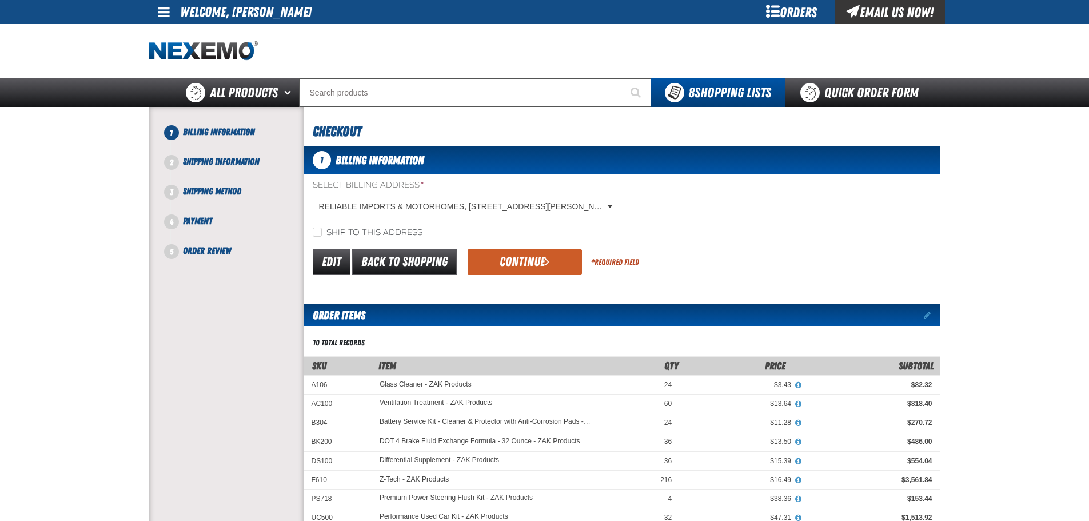  What do you see at coordinates (368, 233) in the screenshot?
I see `label: Ship to this address` at bounding box center [368, 233].